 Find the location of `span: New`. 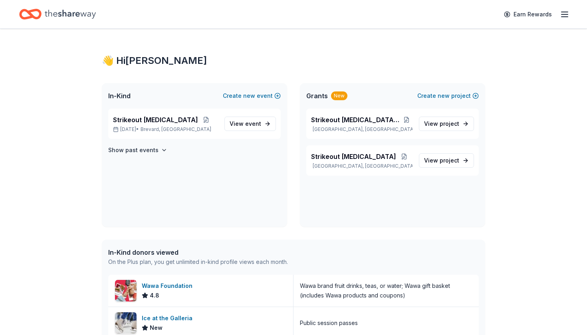

span: New is located at coordinates (156, 328).